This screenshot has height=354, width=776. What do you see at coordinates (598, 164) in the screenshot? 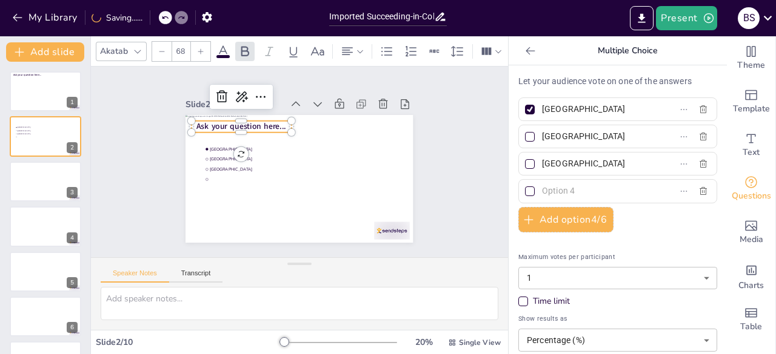
I see `input: Option 3` at bounding box center [598, 164].